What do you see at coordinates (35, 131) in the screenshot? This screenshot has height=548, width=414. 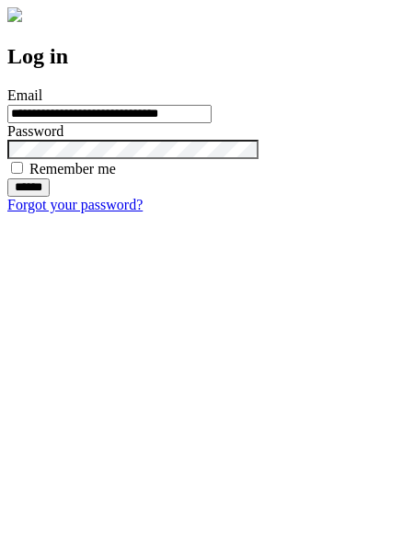 I see `label: Password` at bounding box center [35, 131].